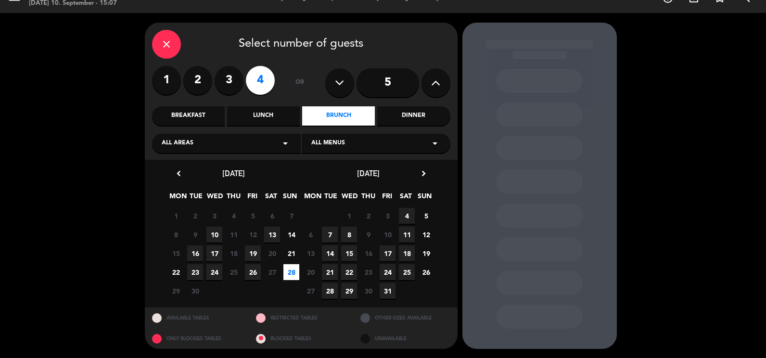 Image resolution: width=766 pixels, height=358 pixels. I want to click on label: 4, so click(260, 80).